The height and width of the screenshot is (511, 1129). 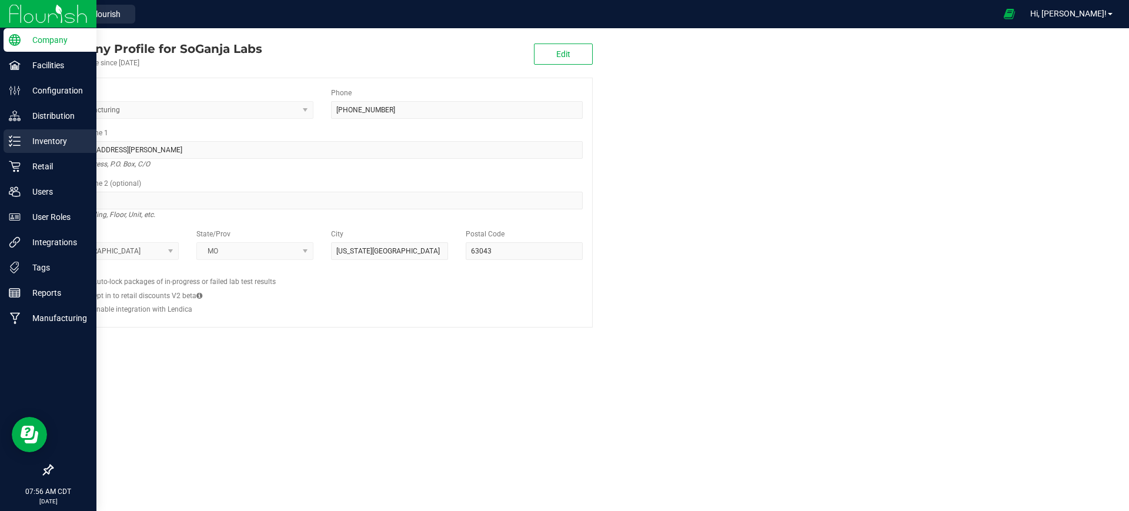 What do you see at coordinates (56, 192) in the screenshot?
I see `p: Users` at bounding box center [56, 192].